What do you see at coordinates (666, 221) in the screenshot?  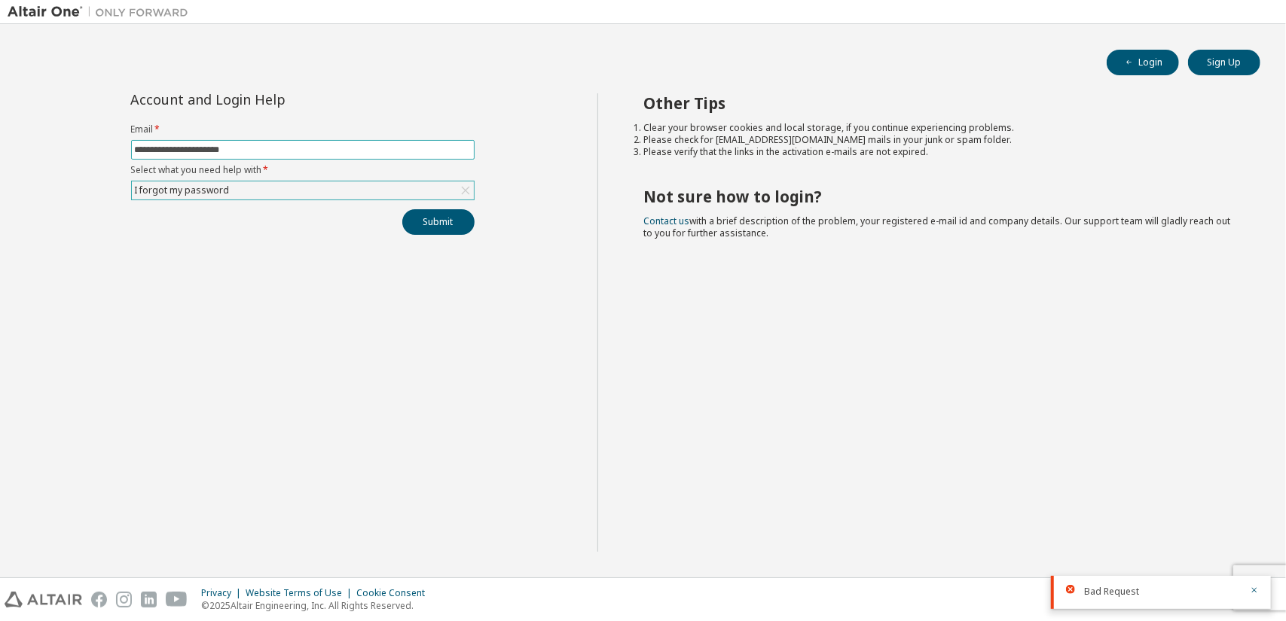 I see `a: Contact us` at bounding box center [666, 221].